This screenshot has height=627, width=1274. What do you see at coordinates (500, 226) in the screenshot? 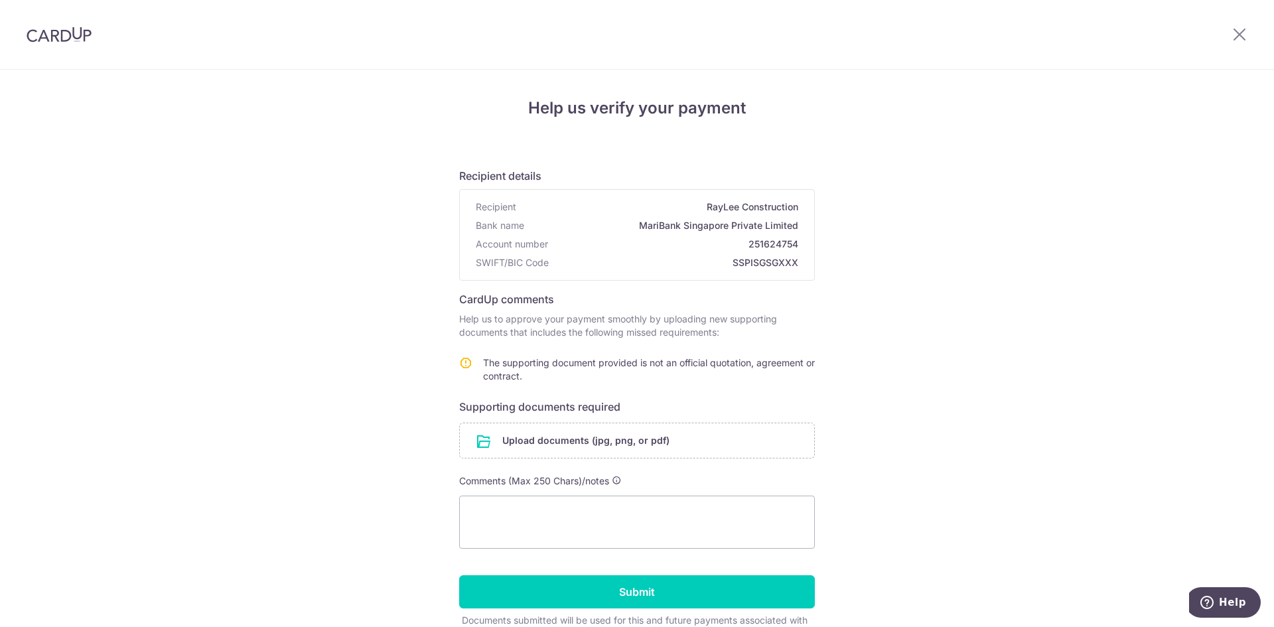
I see `span: Bank name` at bounding box center [500, 226].